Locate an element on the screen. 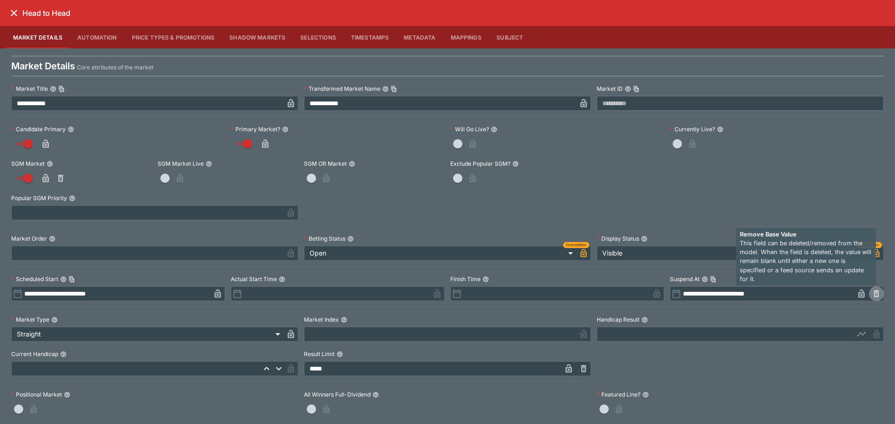 This screenshot has width=895, height=424. p: Handicap Result is located at coordinates (618, 320).